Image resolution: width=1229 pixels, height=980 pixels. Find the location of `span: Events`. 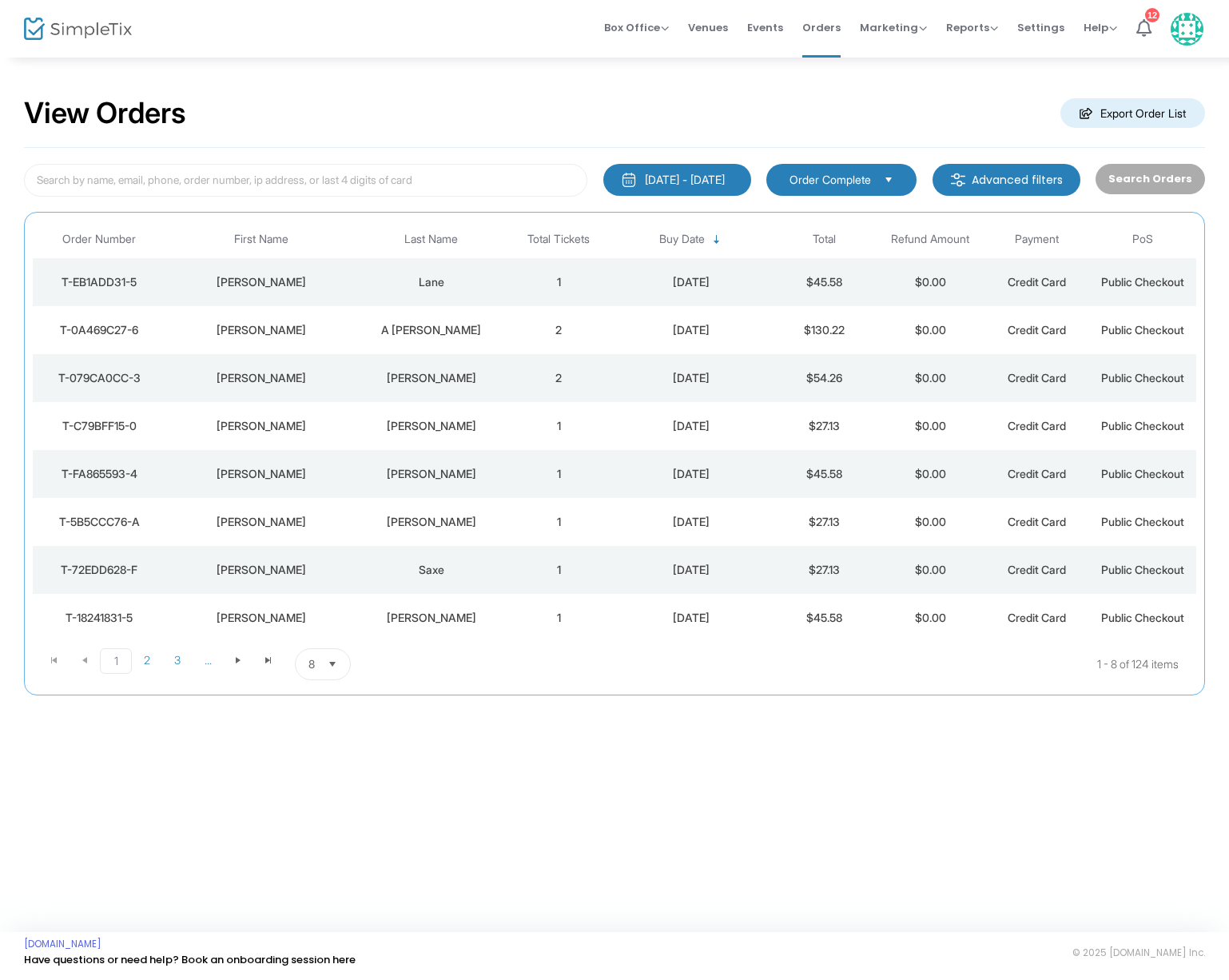

span: Events is located at coordinates (764, 28).